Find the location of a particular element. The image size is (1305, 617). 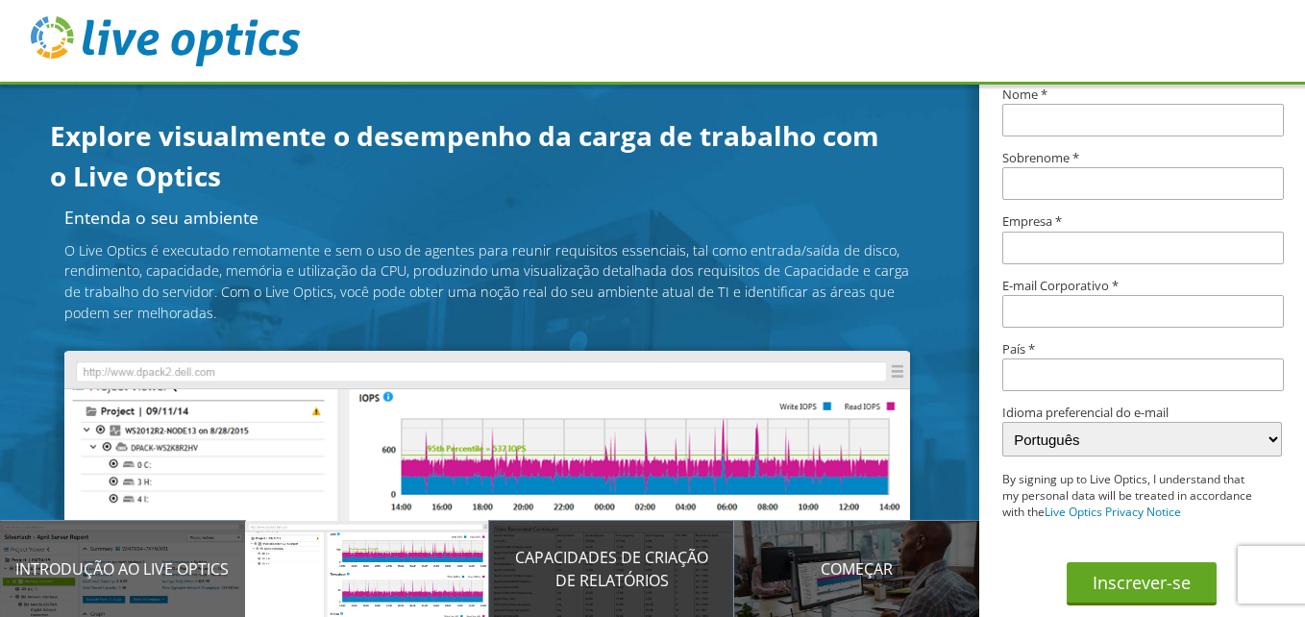

p: By signing up to Live Optics, I understand that my personal data will be treated in accordance wi... is located at coordinates (1128, 496).